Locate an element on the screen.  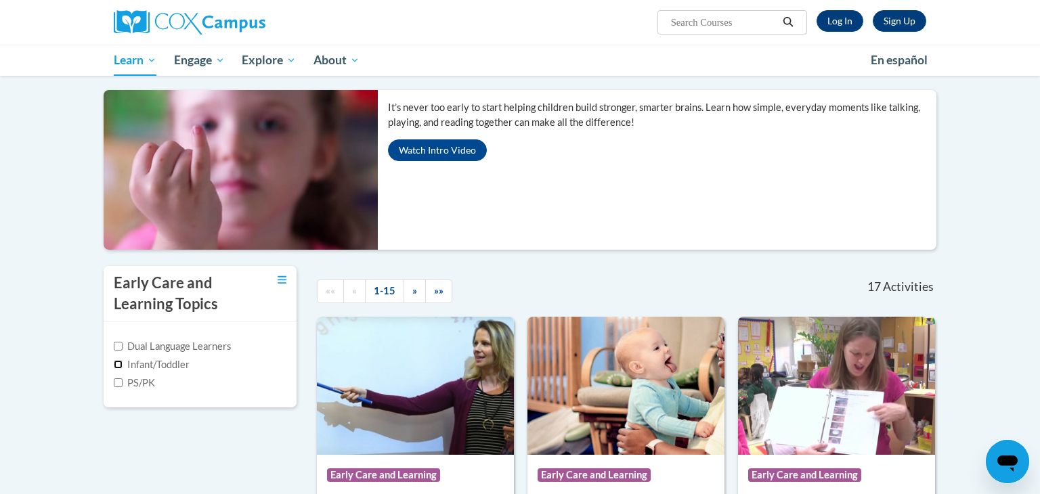
a: Begining is located at coordinates (330, 291).